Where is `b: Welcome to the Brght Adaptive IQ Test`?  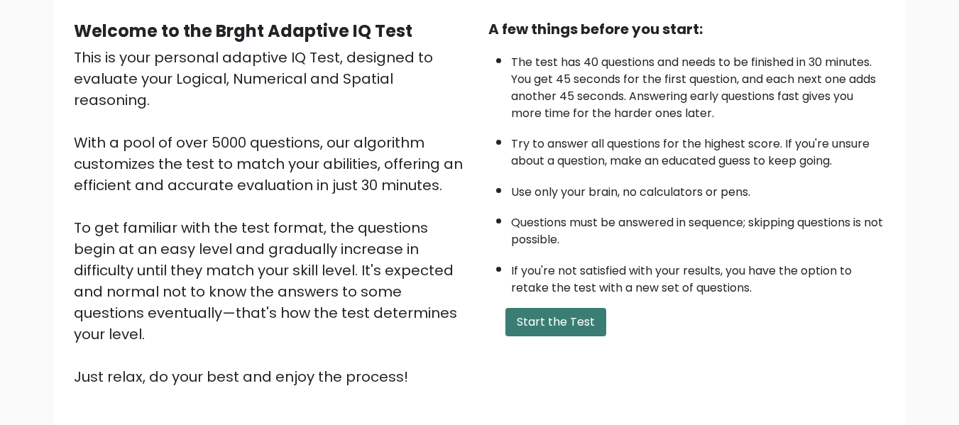 b: Welcome to the Brght Adaptive IQ Test is located at coordinates (243, 31).